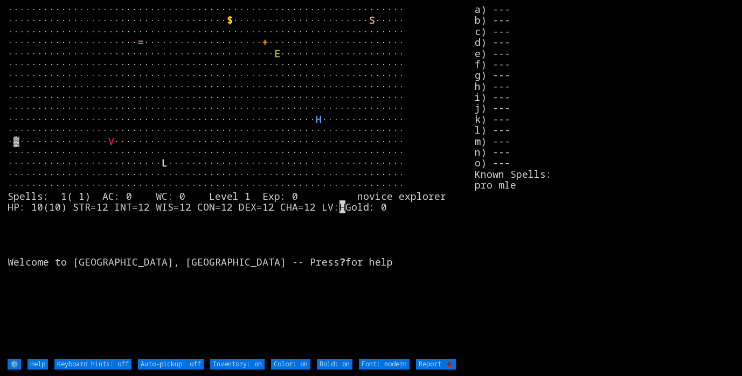  What do you see at coordinates (111, 141) in the screenshot?
I see `font: V` at bounding box center [111, 141].